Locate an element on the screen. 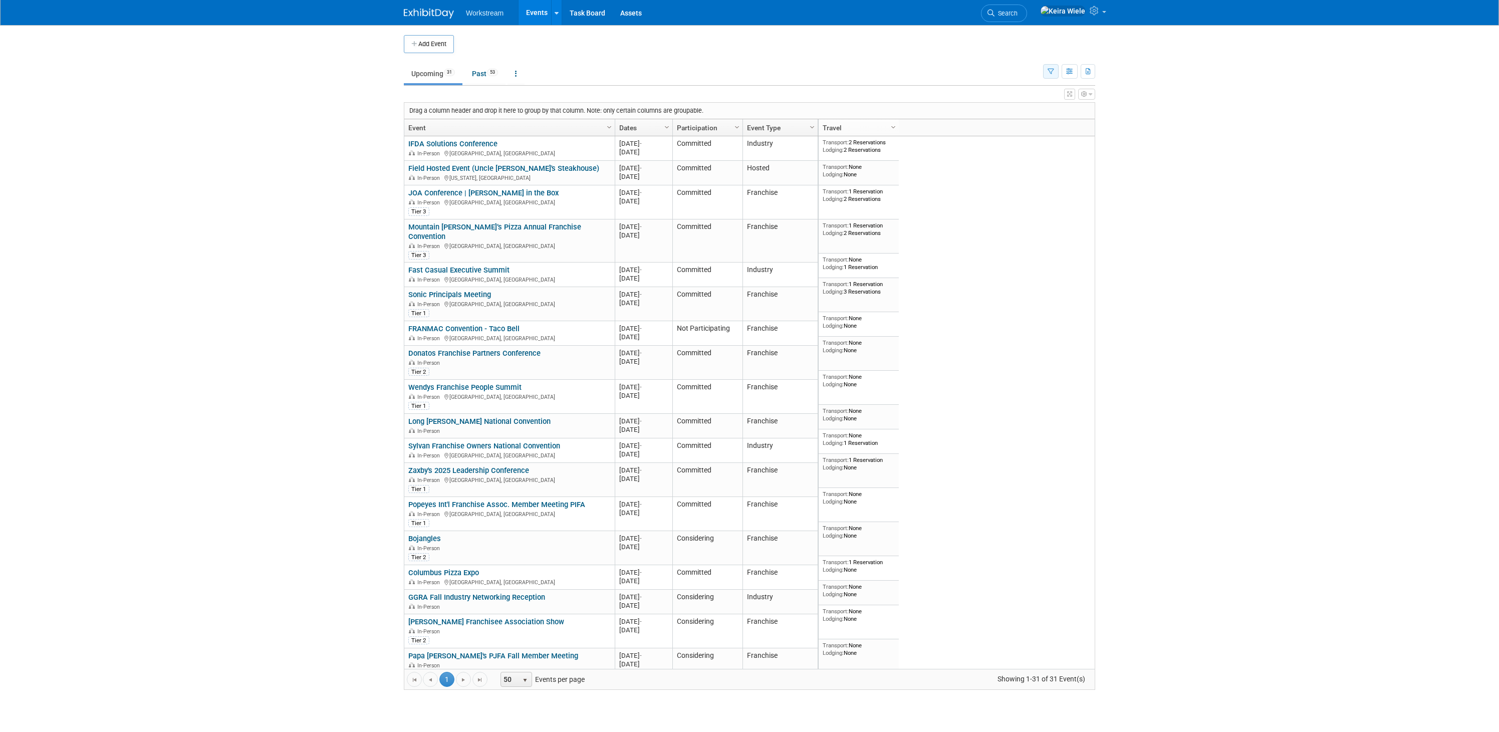 The width and height of the screenshot is (1499, 732). td: Hosted is located at coordinates (780, 173).